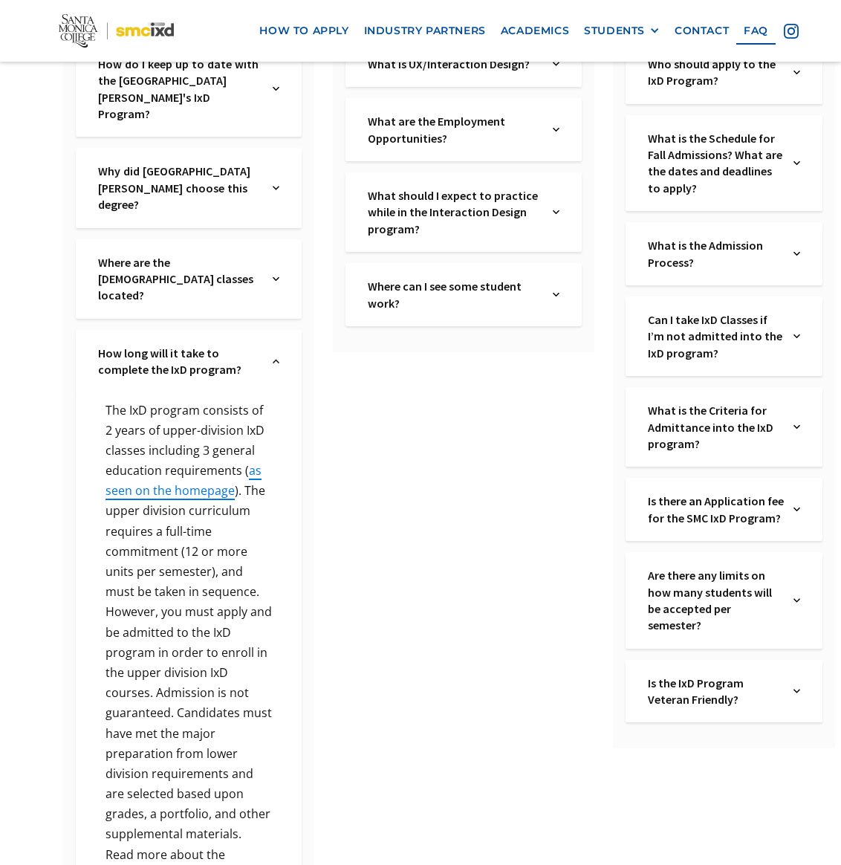 The height and width of the screenshot is (865, 841). I want to click on img: icon - instagram, so click(791, 31).